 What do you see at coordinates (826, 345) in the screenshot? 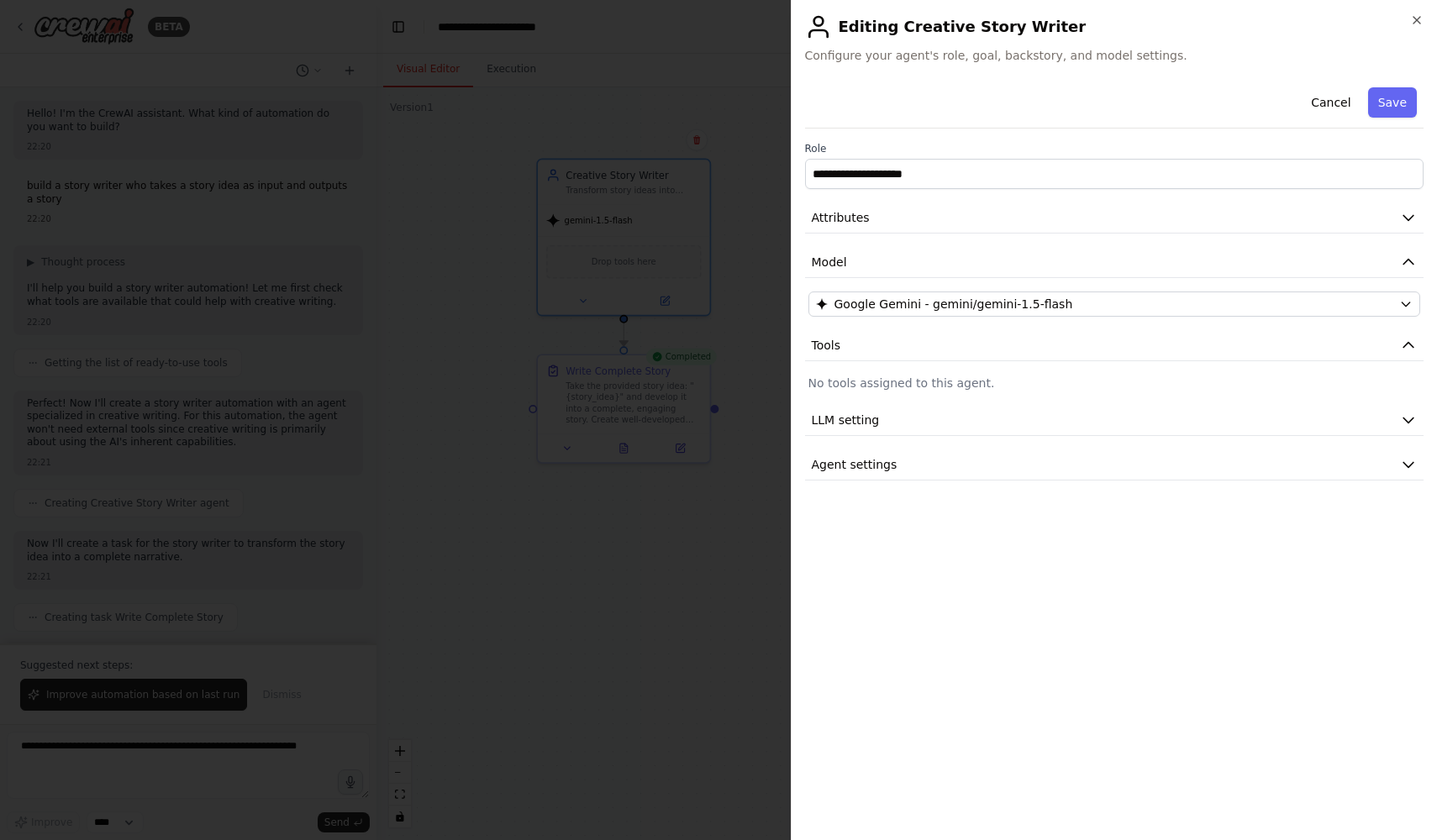
I see `span: Tools` at bounding box center [826, 345].